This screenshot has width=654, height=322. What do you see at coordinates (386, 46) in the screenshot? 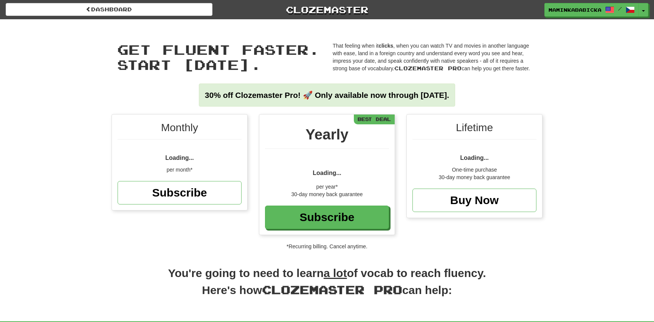
I see `strong: clicks` at bounding box center [386, 46].